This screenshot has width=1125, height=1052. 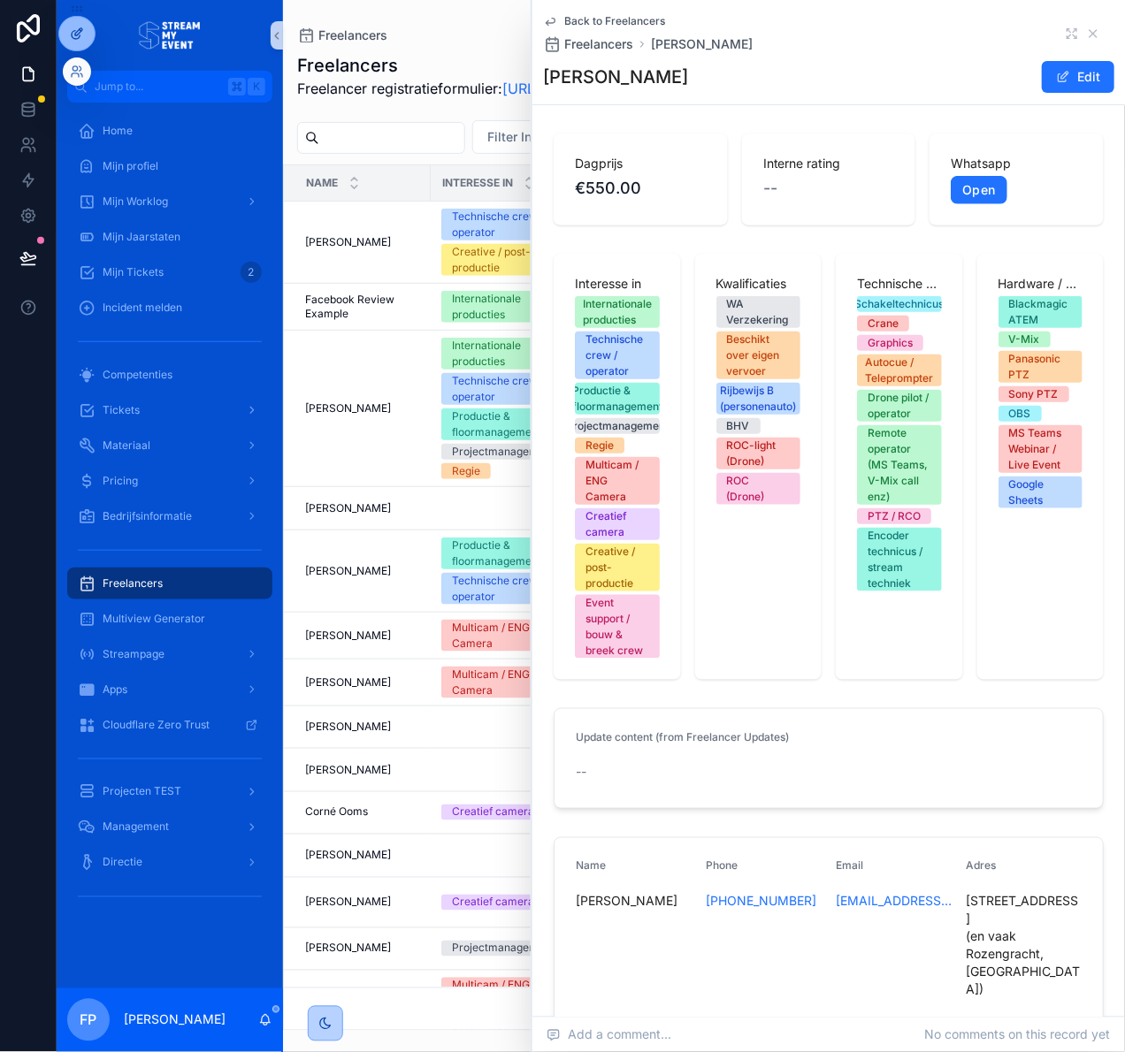 What do you see at coordinates (899, 560) in the screenshot?
I see `div: Encoder technicus / stream techniek` at bounding box center [899, 560].